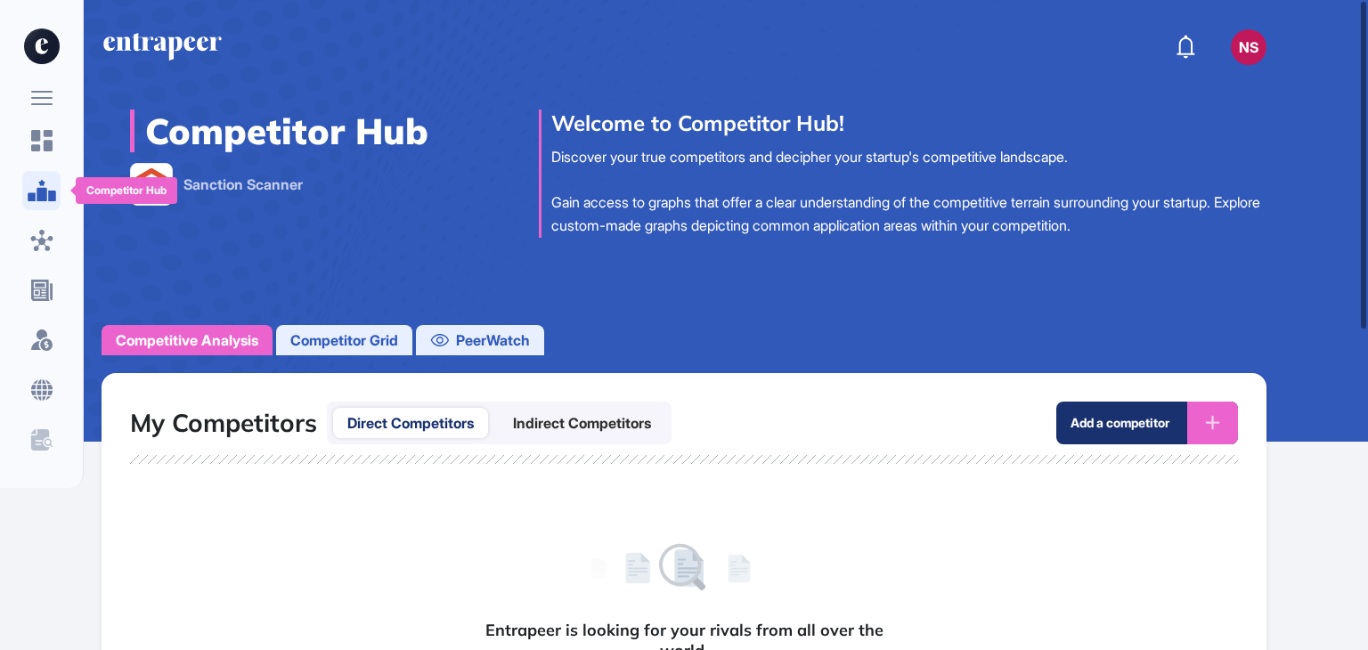  Describe the element at coordinates (909, 123) in the screenshot. I see `div: Welcome to Competitor Hub!` at that location.